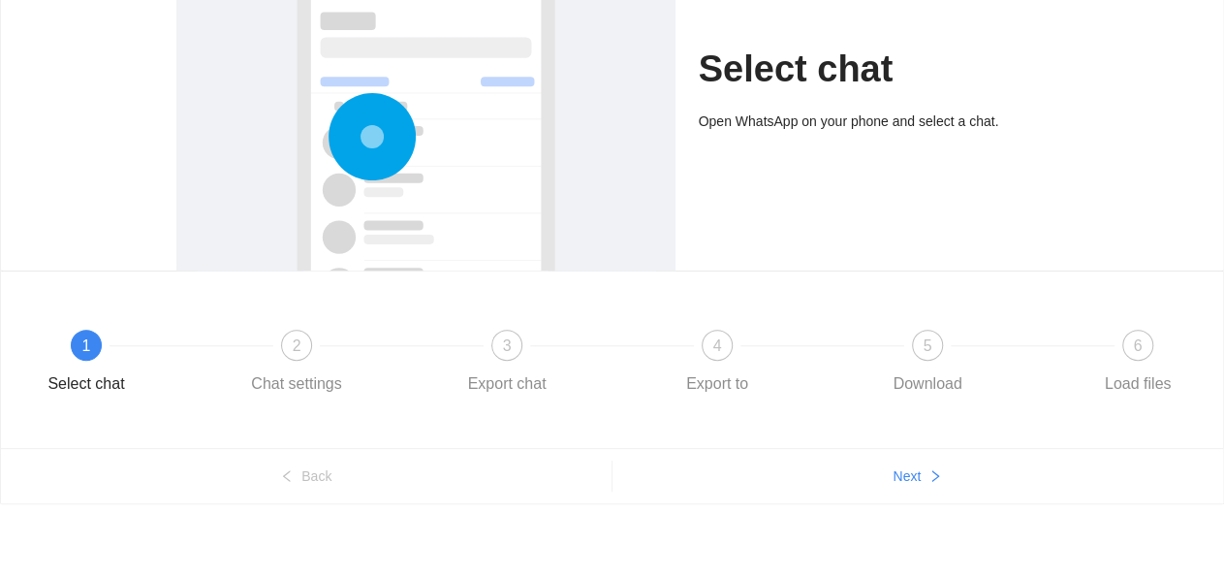 The image size is (1224, 577). What do you see at coordinates (766, 364) in the screenshot?
I see `div: 4Export to` at bounding box center [766, 364].